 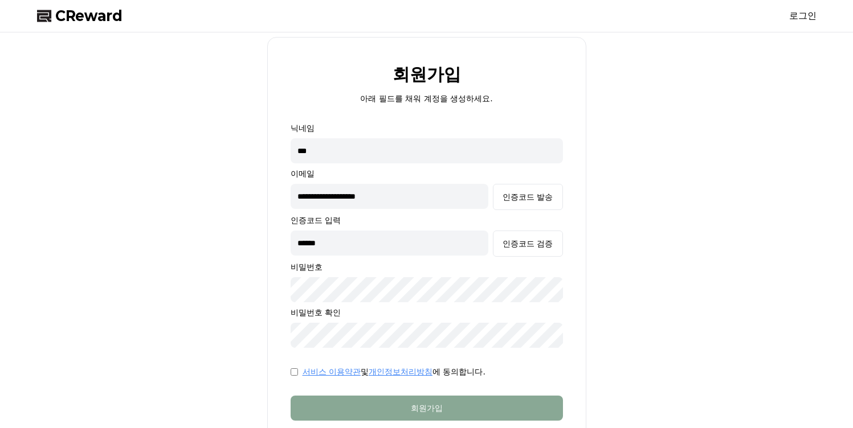 I want to click on button: 인증코드 검증, so click(x=528, y=244).